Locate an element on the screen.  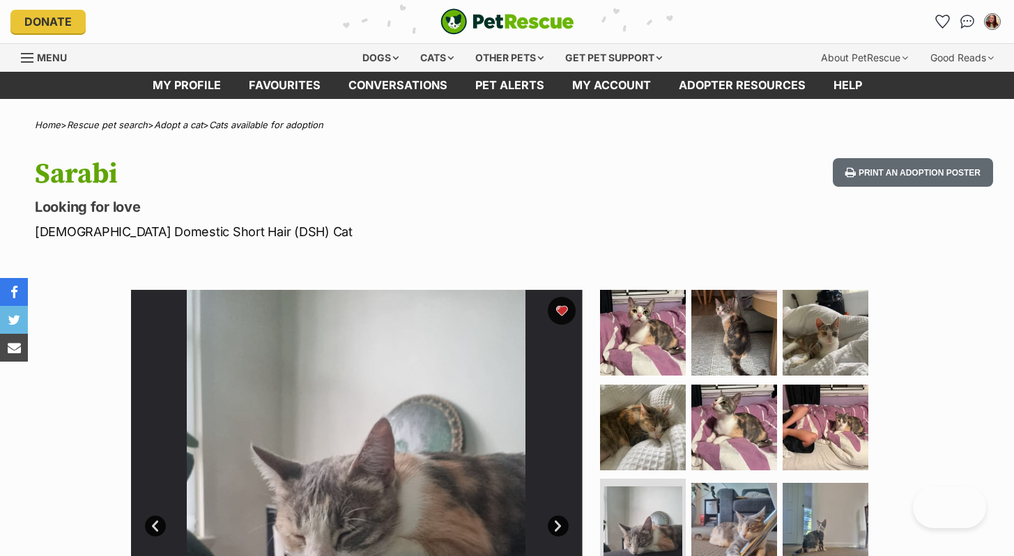
a: Adopter resources is located at coordinates (742, 85).